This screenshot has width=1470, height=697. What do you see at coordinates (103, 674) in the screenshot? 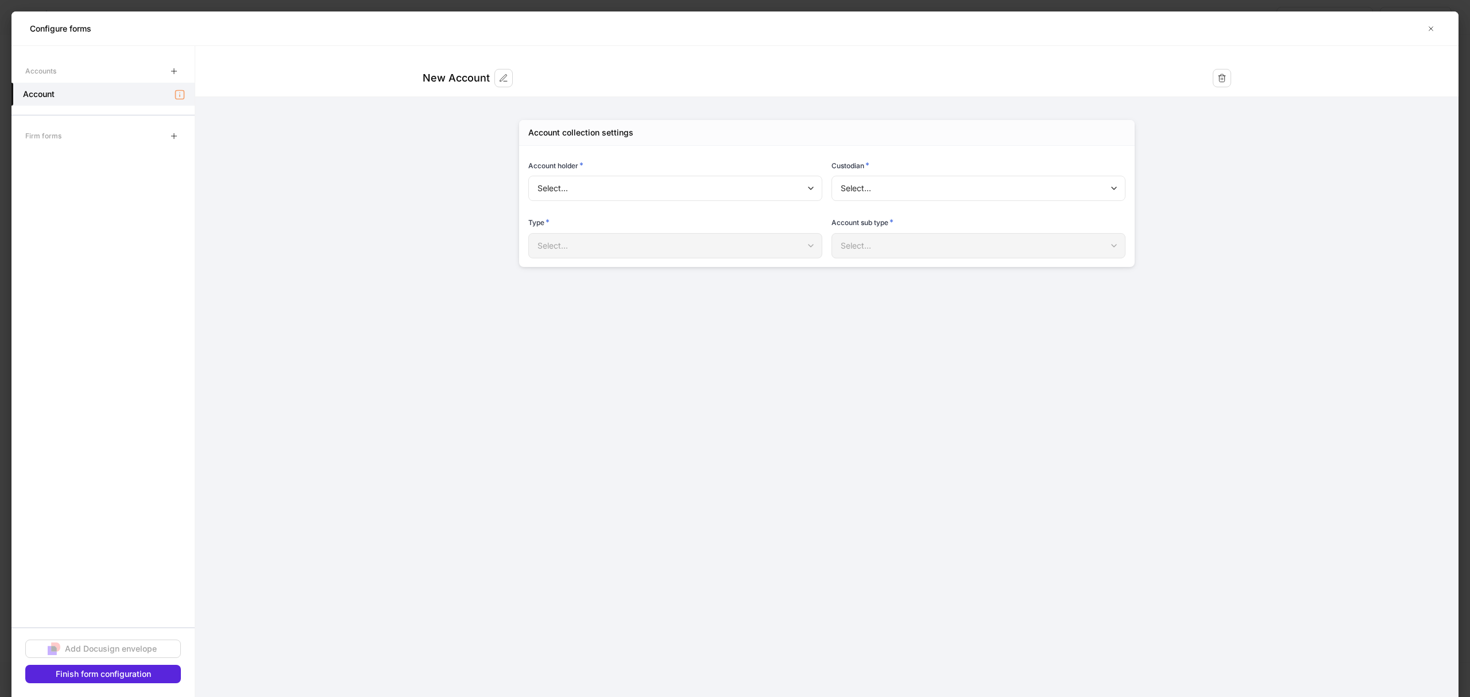
I see `div: Finish form configuration` at bounding box center [103, 674].